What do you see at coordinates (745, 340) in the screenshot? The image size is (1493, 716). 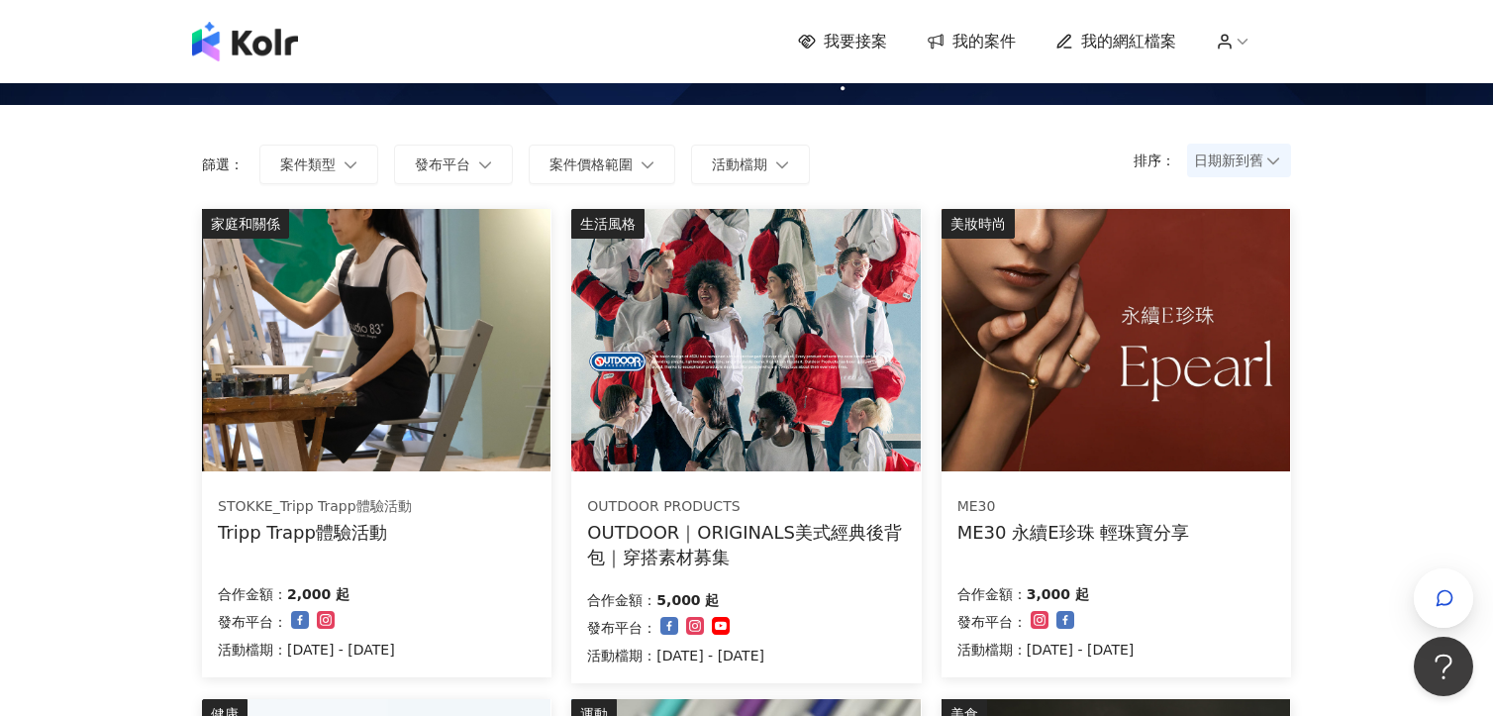 I see `img: 【OUTDOOR】ORIGINALS美式經典後背包M` at bounding box center [745, 340].